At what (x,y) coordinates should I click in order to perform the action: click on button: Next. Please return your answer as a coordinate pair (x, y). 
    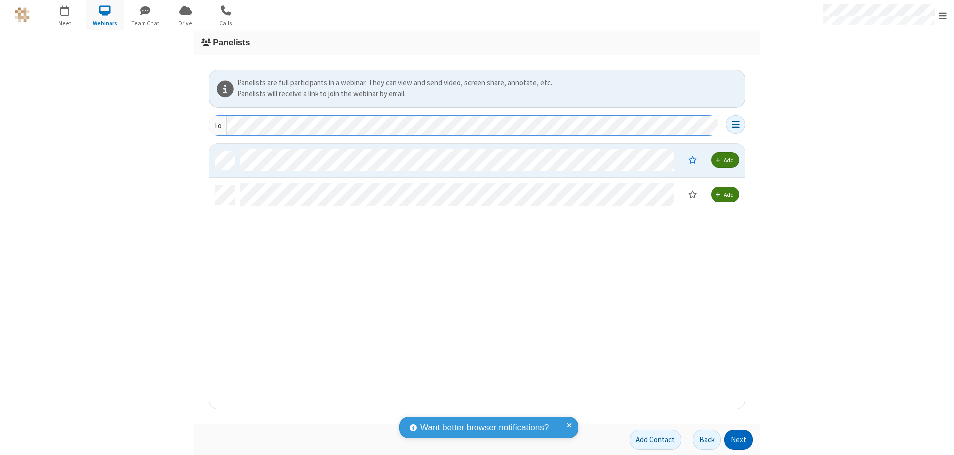
    Looking at the image, I should click on (738, 440).